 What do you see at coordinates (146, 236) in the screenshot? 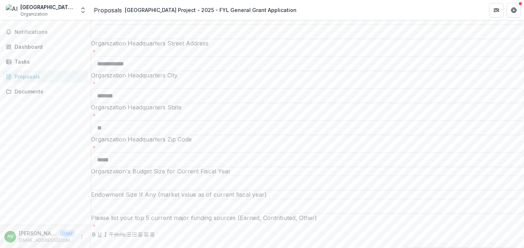
I see `button: Align Center` at bounding box center [146, 236].